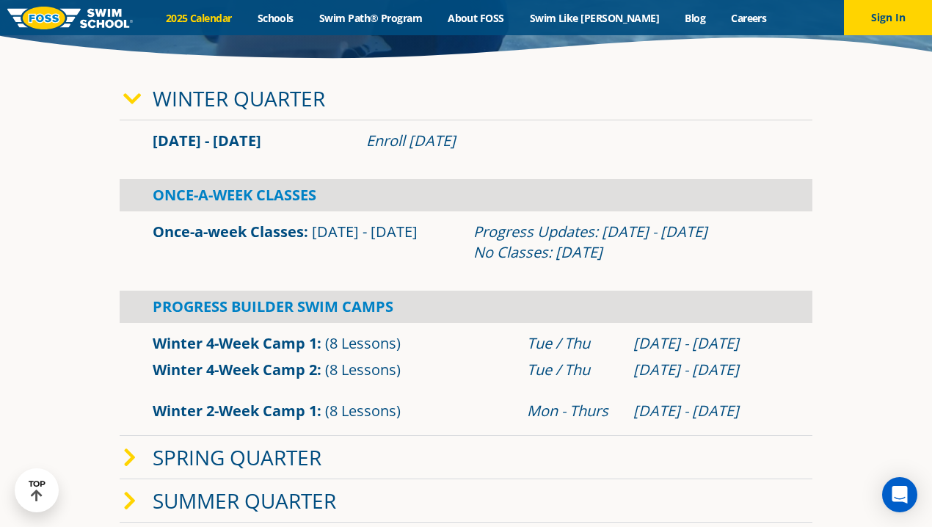 The height and width of the screenshot is (527, 932). Describe the element at coordinates (235, 343) in the screenshot. I see `a: Winter 4-Week Camp 1` at that location.